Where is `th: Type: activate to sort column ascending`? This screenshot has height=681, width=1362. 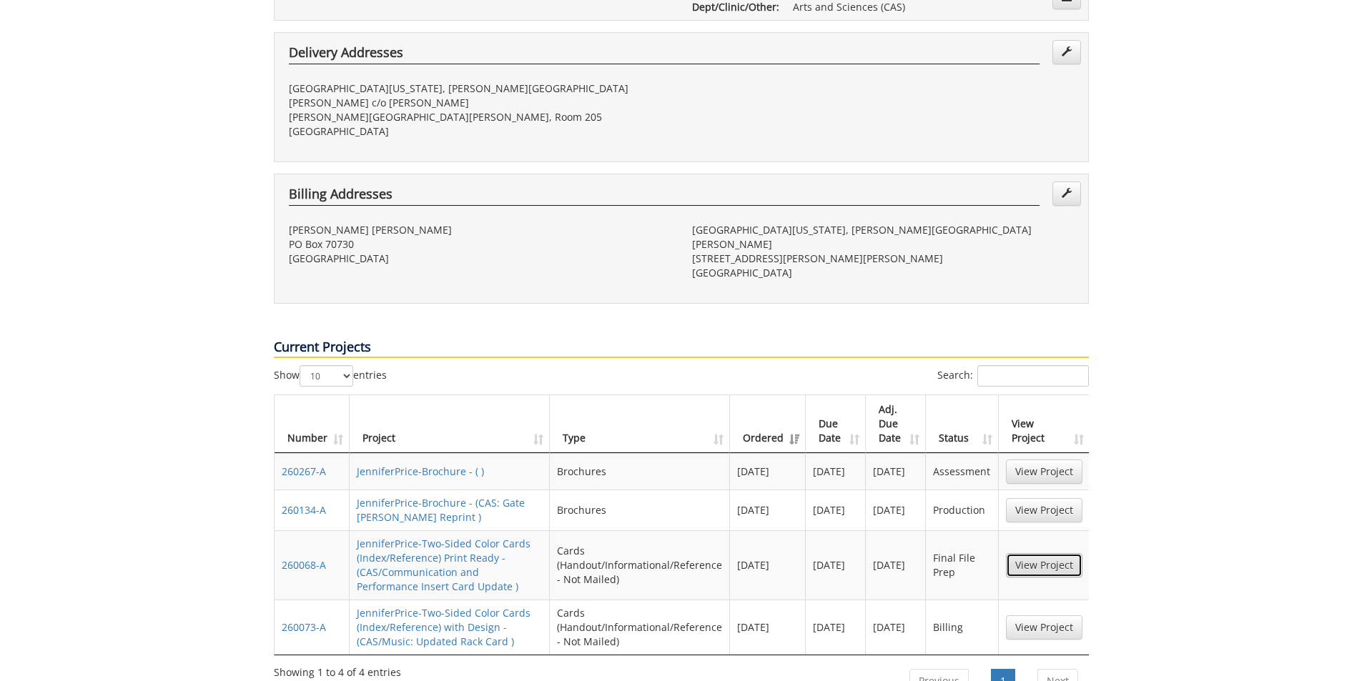 th: Type: activate to sort column ascending is located at coordinates (640, 424).